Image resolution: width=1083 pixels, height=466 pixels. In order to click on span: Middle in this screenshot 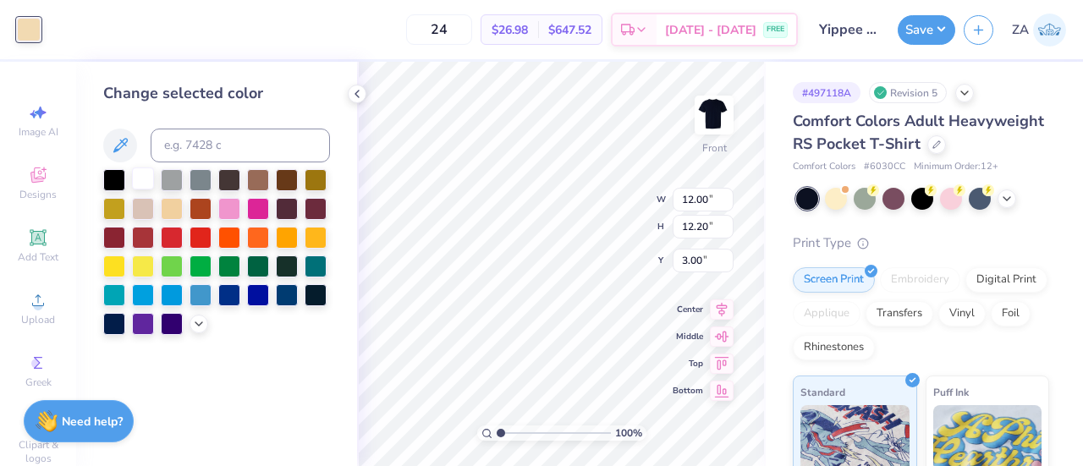, I will do `click(688, 337)`.